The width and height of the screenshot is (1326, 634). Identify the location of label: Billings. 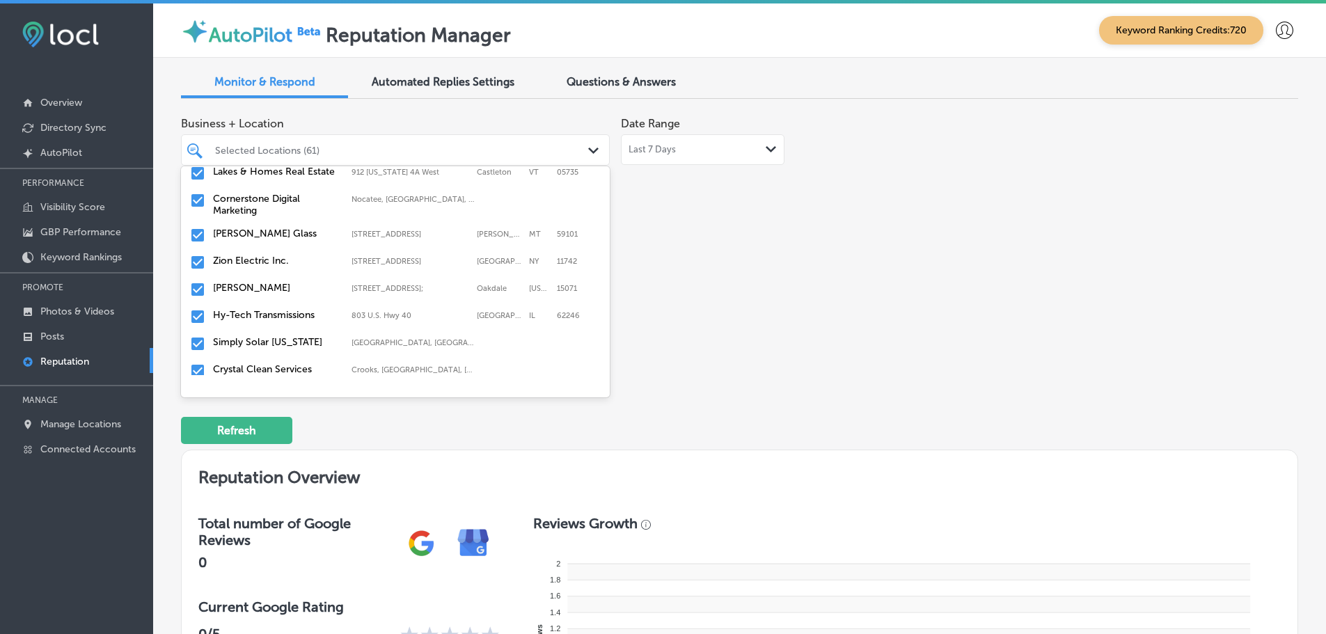
(499, 234).